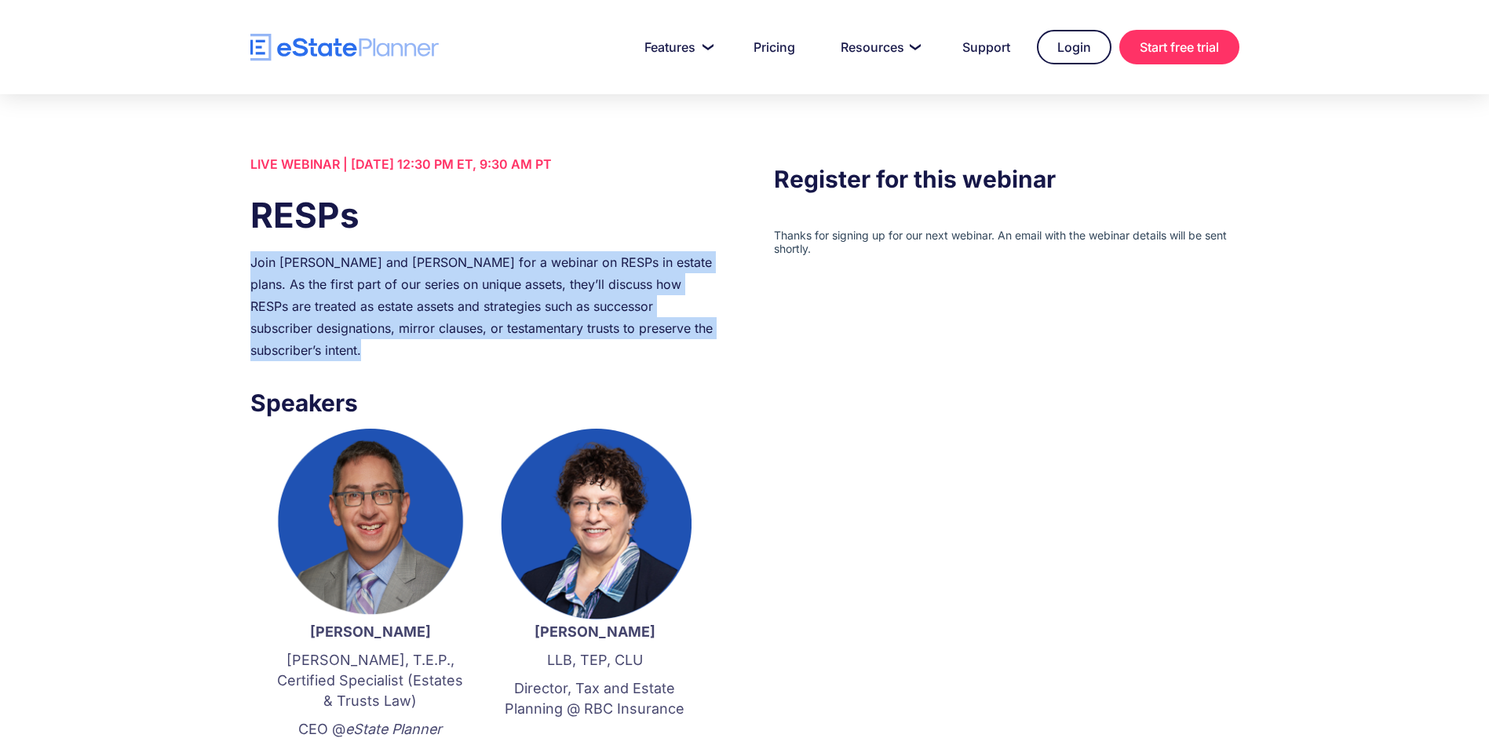  I want to click on a: Features, so click(676, 47).